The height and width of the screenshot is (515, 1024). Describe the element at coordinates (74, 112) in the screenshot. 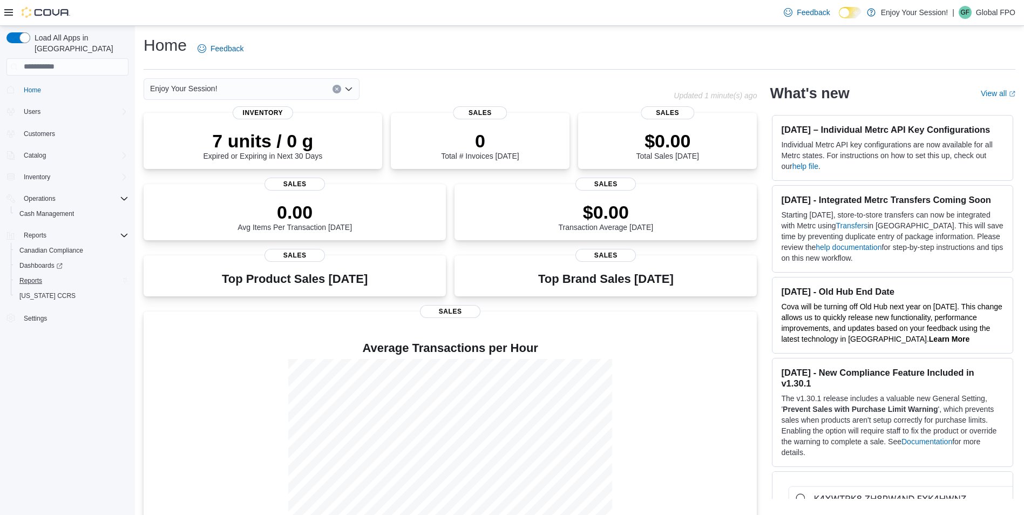

I see `span: Users` at that location.